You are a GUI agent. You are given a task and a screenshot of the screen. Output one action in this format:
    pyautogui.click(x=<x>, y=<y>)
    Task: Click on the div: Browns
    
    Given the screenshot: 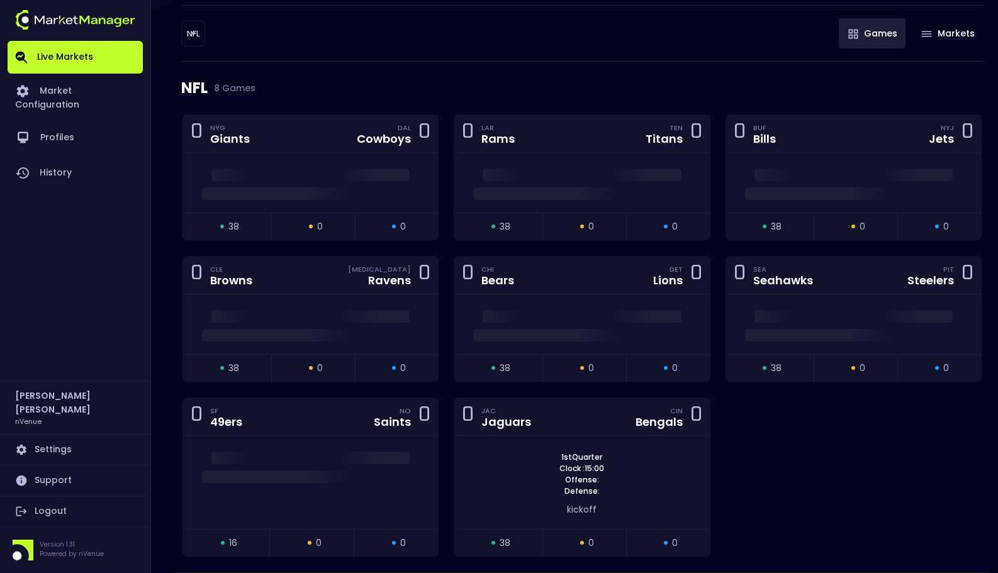 What is the action you would take?
    pyautogui.click(x=231, y=281)
    